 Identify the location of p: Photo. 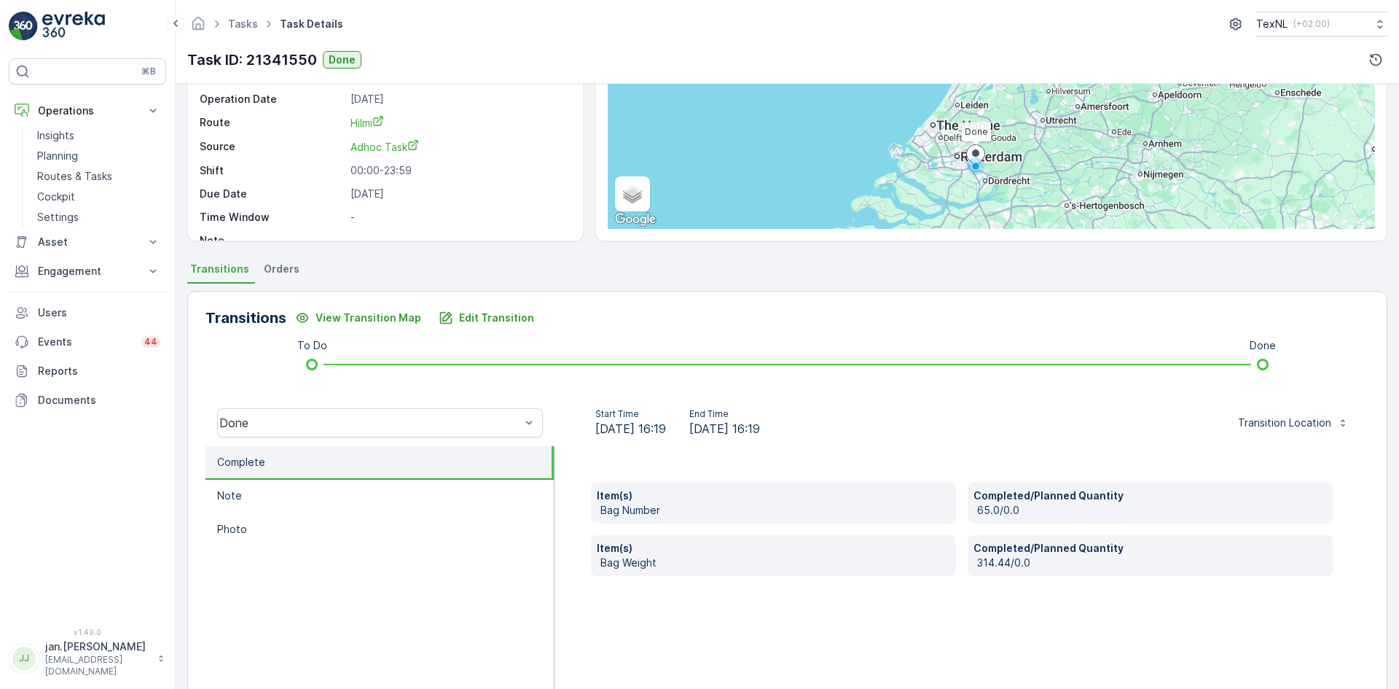
(232, 529).